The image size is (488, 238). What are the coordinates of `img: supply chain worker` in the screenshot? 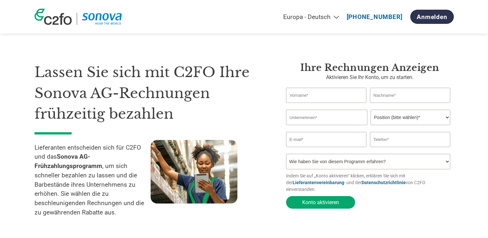 It's located at (194, 172).